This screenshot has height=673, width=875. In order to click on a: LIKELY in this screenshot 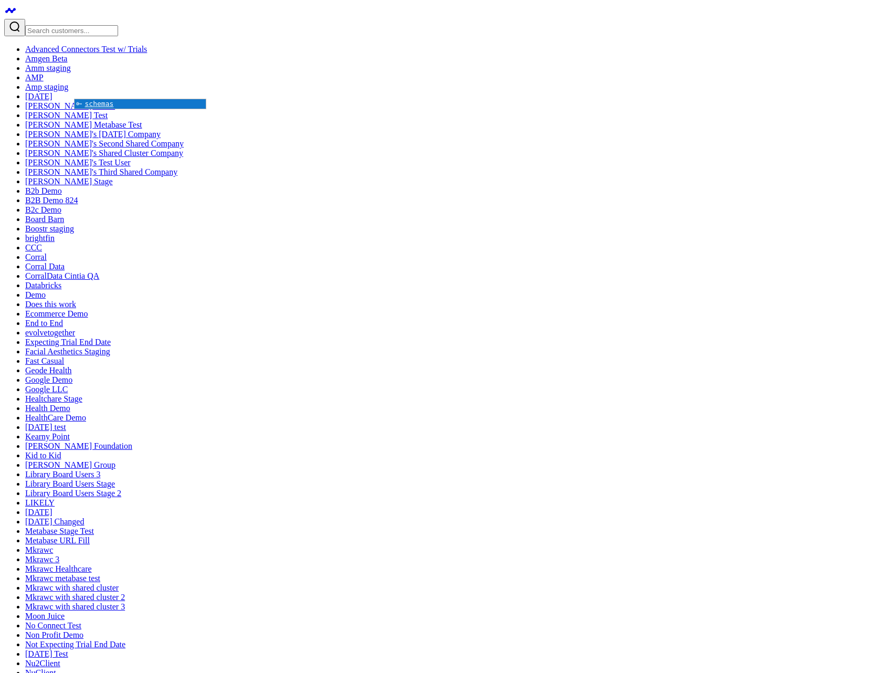, I will do `click(40, 502)`.